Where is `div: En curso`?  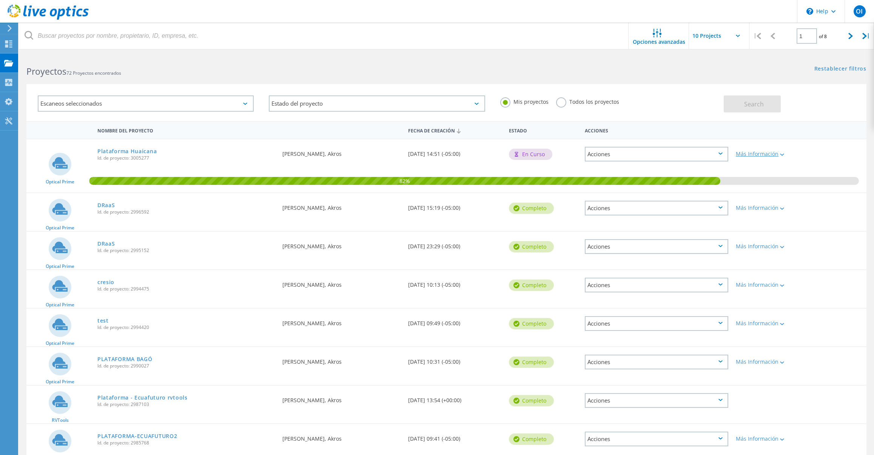
div: En curso is located at coordinates (530, 154).